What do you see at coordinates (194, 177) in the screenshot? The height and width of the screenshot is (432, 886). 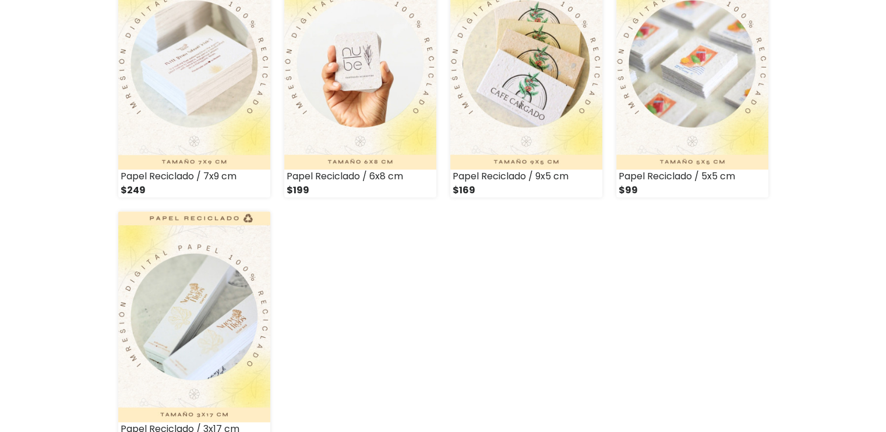 I see `div: Papel Reciclado / 7x9 cm` at bounding box center [194, 177].